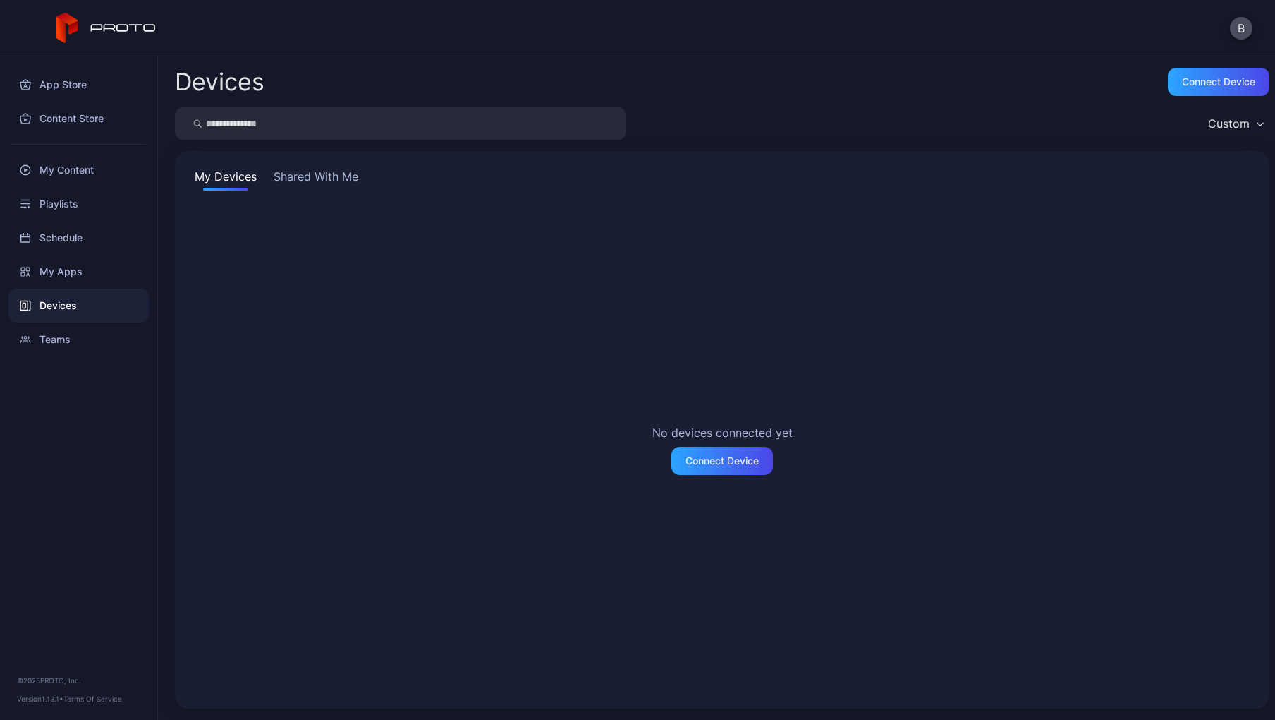 The width and height of the screenshot is (1275, 720). What do you see at coordinates (316, 179) in the screenshot?
I see `button: Shared With Me` at bounding box center [316, 179].